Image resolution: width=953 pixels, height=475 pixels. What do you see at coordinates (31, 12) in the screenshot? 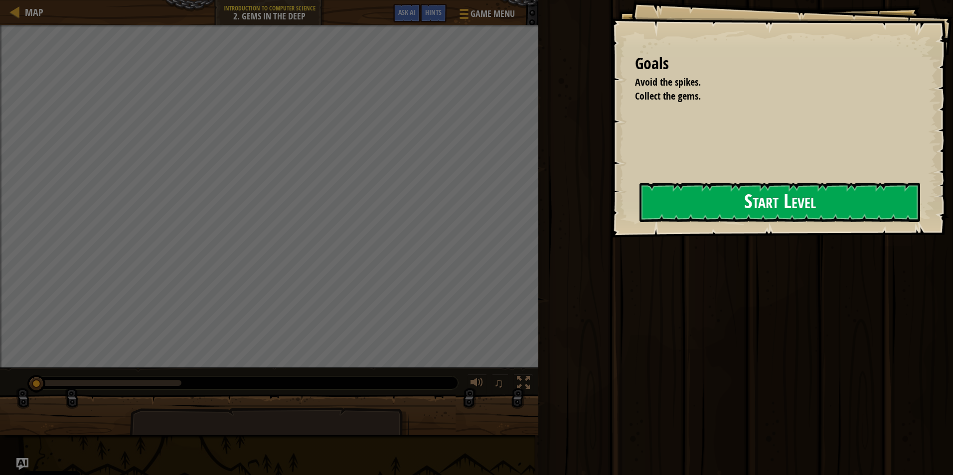
I see `a: Map` at bounding box center [31, 12].